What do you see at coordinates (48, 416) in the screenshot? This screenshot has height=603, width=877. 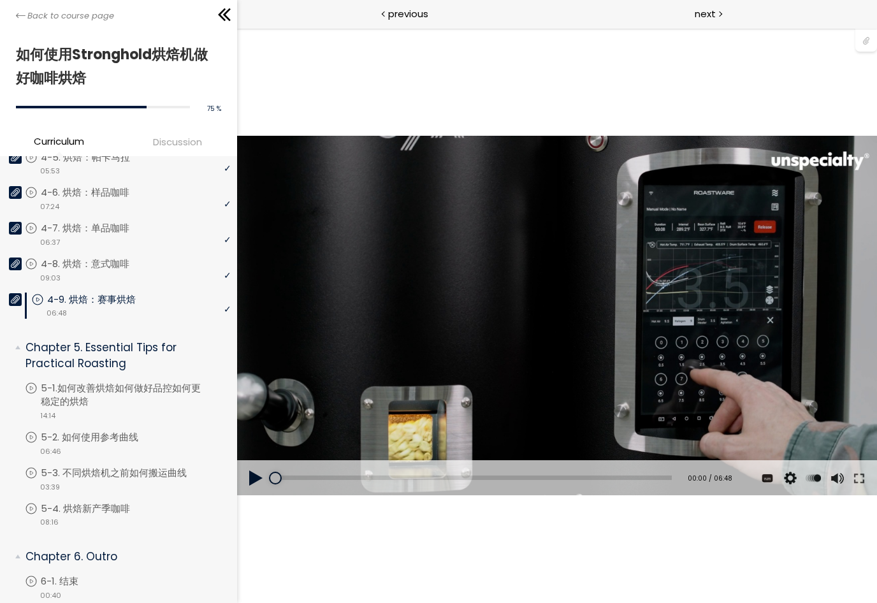 I see `span: 14:14` at bounding box center [48, 416].